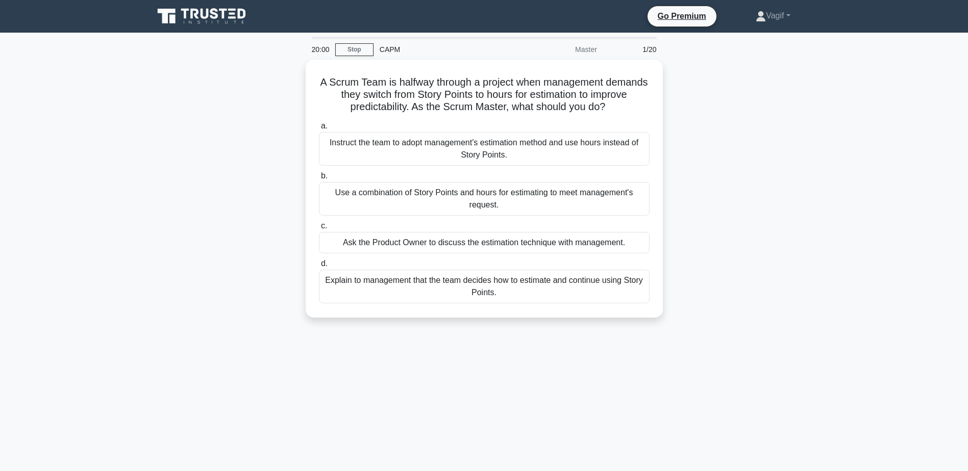 This screenshot has width=968, height=471. What do you see at coordinates (324, 125) in the screenshot?
I see `span: a.` at bounding box center [324, 125].